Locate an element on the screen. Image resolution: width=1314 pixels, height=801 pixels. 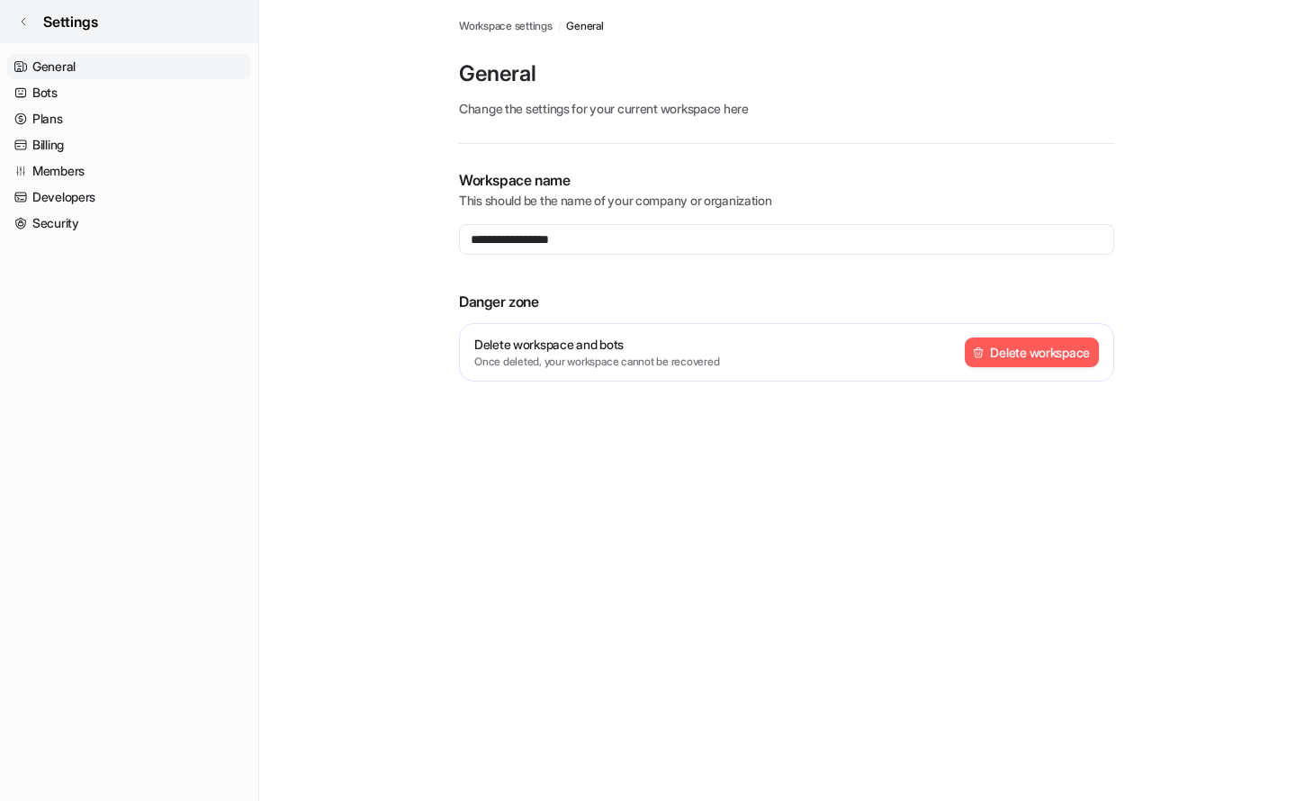
p: Delete workspace and bots is located at coordinates (597, 344).